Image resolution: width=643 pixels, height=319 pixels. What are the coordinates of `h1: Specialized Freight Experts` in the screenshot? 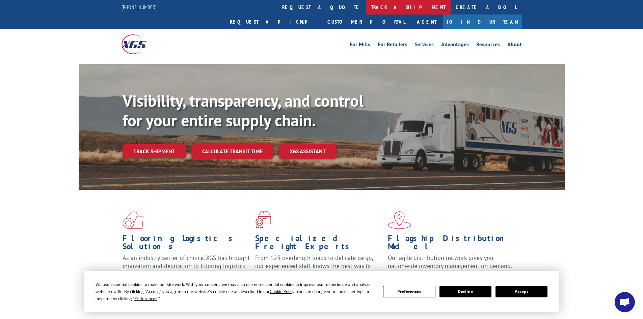 It's located at (319, 244).